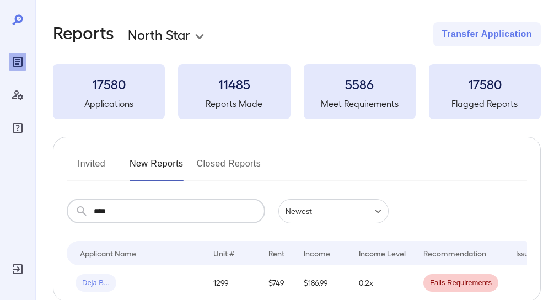 This screenshot has height=300, width=554. I want to click on h5: Meet Requirements, so click(359, 104).